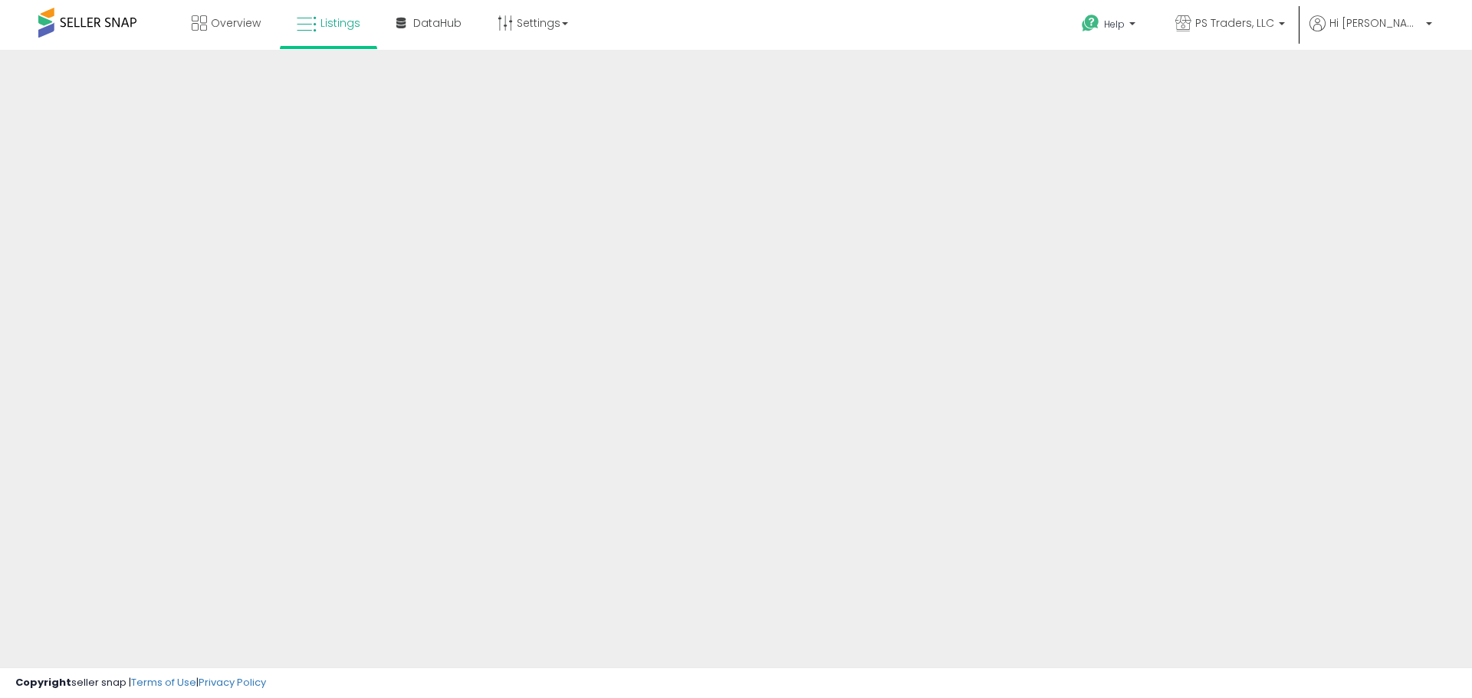 The width and height of the screenshot is (1472, 698). What do you see at coordinates (1234, 23) in the screenshot?
I see `span: PS Traders, LLC` at bounding box center [1234, 23].